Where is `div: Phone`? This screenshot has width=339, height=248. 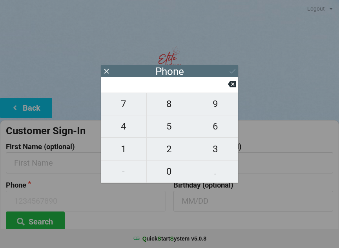
div: Phone is located at coordinates (169, 71).